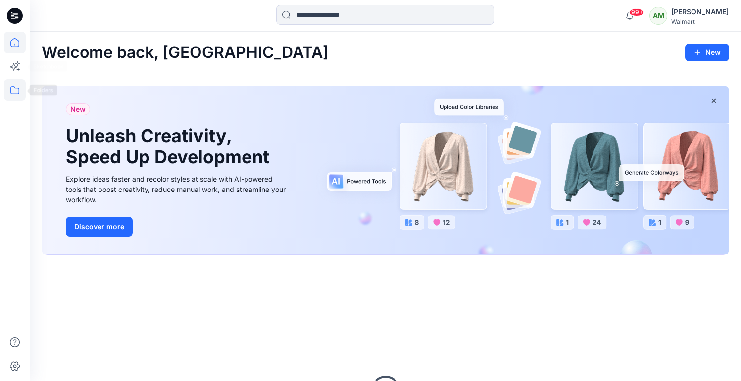 The width and height of the screenshot is (741, 381). What do you see at coordinates (658, 16) in the screenshot?
I see `div: AM` at bounding box center [658, 16].